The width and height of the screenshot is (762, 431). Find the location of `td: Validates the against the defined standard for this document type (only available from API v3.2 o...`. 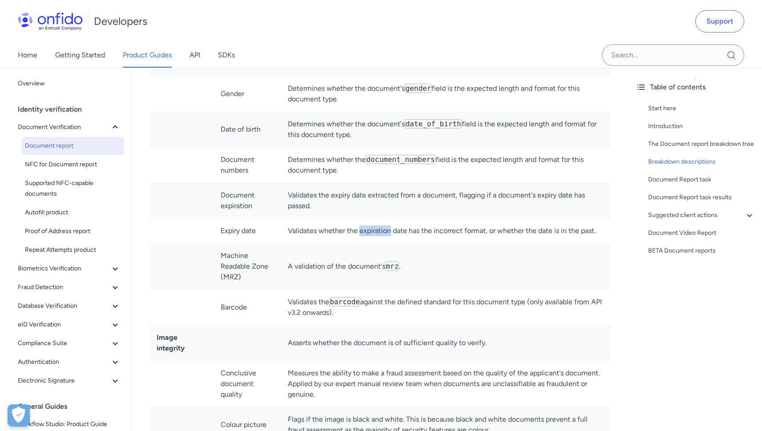

td: Validates the against the defined standard for this document type (only available from API v3.2 o... is located at coordinates (446, 307).